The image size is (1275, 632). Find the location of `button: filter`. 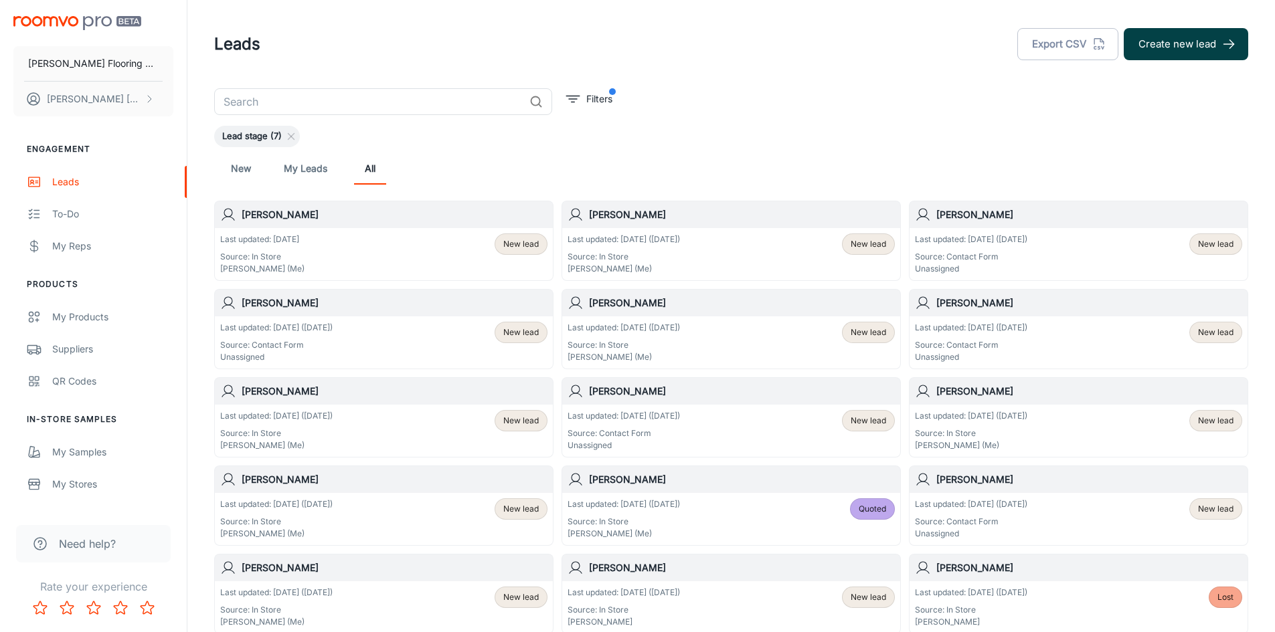

button: filter is located at coordinates (589, 99).